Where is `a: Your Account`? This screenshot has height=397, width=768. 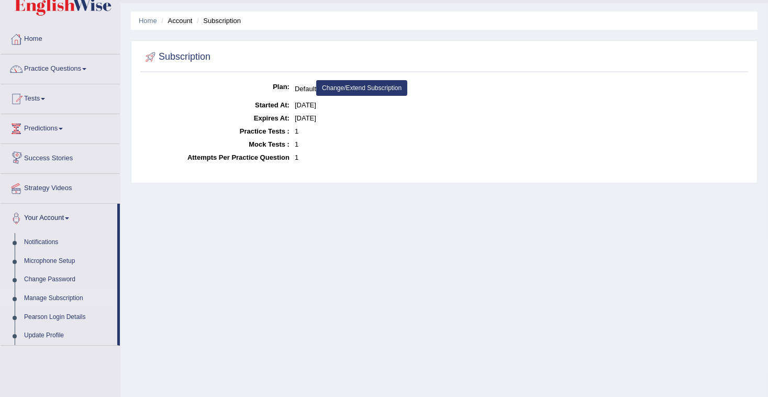
a: Your Account is located at coordinates (59, 217).